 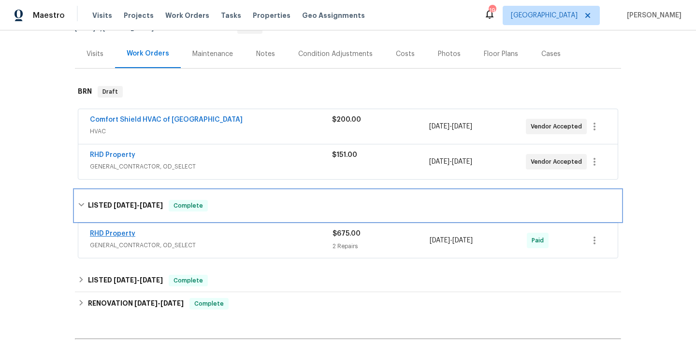 What do you see at coordinates (265, 54) in the screenshot?
I see `div: Notes` at bounding box center [265, 54].